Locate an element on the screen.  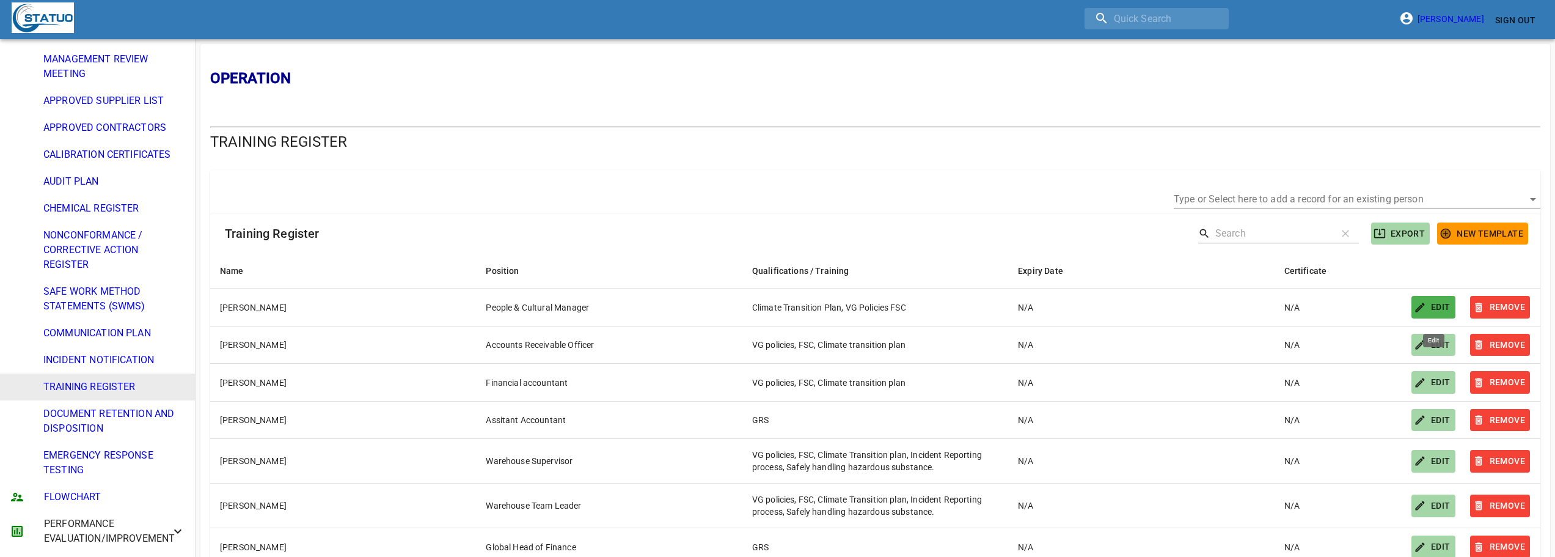
td: Accounts Receivable Officer is located at coordinates (609, 345).